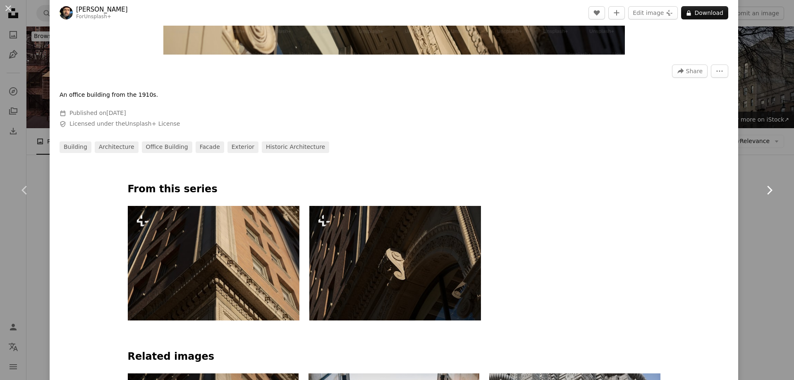 Image resolution: width=794 pixels, height=380 pixels. Describe the element at coordinates (705, 13) in the screenshot. I see `button: Download` at that location.